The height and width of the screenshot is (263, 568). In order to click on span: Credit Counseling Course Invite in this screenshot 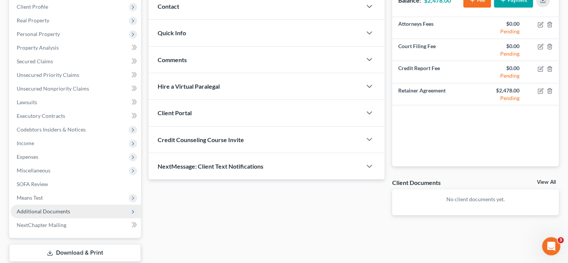, I will do `click(201, 139)`.